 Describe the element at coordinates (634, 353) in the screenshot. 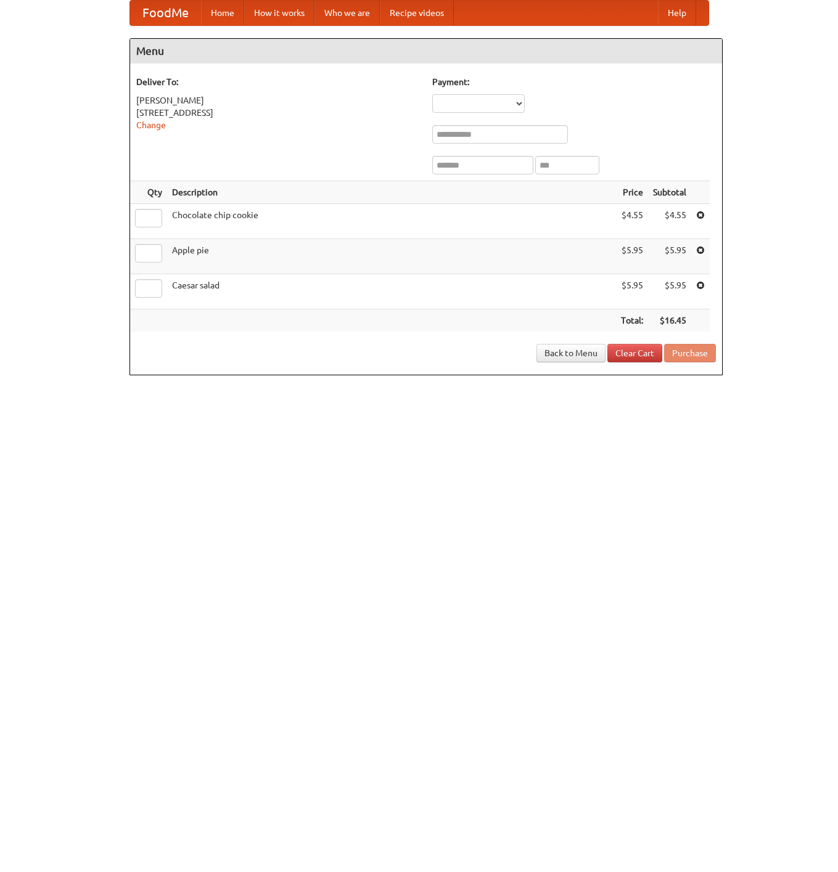

I see `a: Clear Cart` at that location.